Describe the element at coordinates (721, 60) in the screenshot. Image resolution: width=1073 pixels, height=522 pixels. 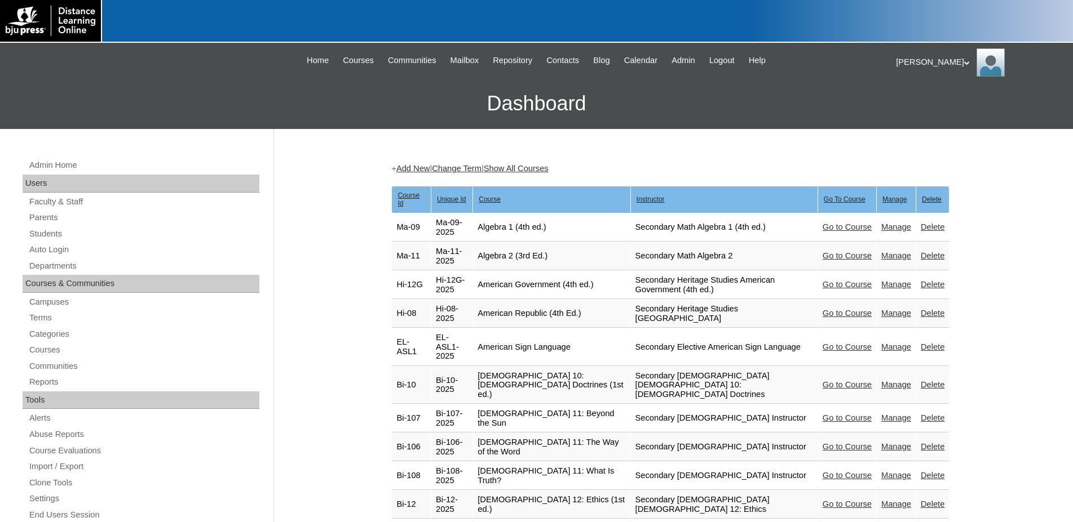
I see `a: Logout` at that location.